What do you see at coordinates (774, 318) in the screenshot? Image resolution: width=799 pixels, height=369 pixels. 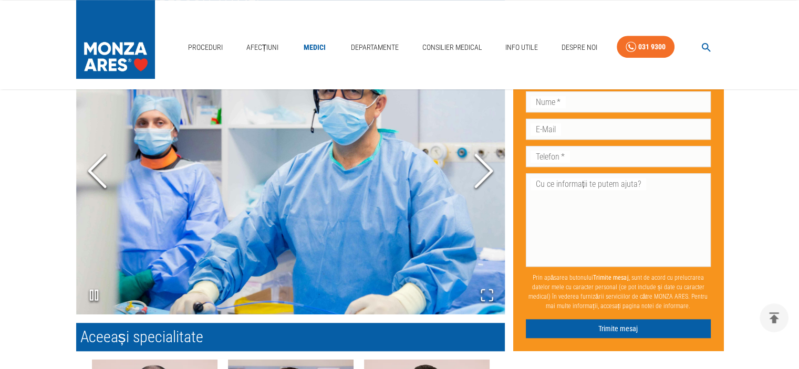 I see `button: delete` at bounding box center [774, 318].